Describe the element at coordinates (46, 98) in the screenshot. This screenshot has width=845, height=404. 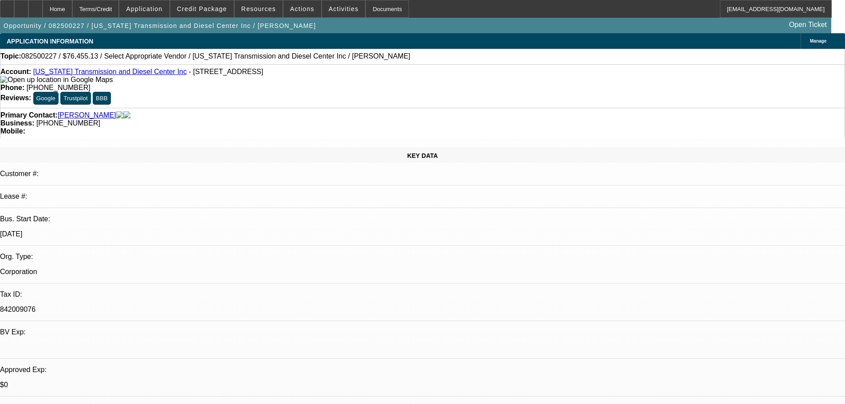
I see `button: Google` at that location.